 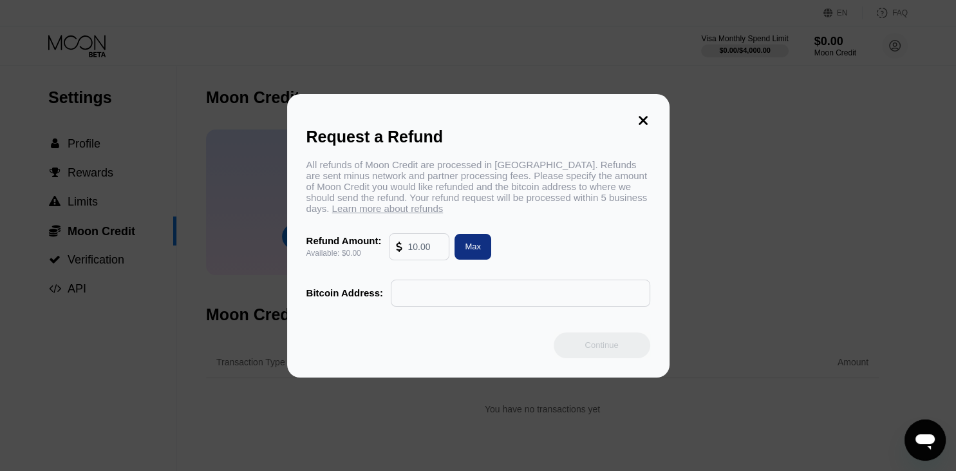 What do you see at coordinates (344, 253) in the screenshot?
I see `div: Available: $0.00` at bounding box center [344, 253].